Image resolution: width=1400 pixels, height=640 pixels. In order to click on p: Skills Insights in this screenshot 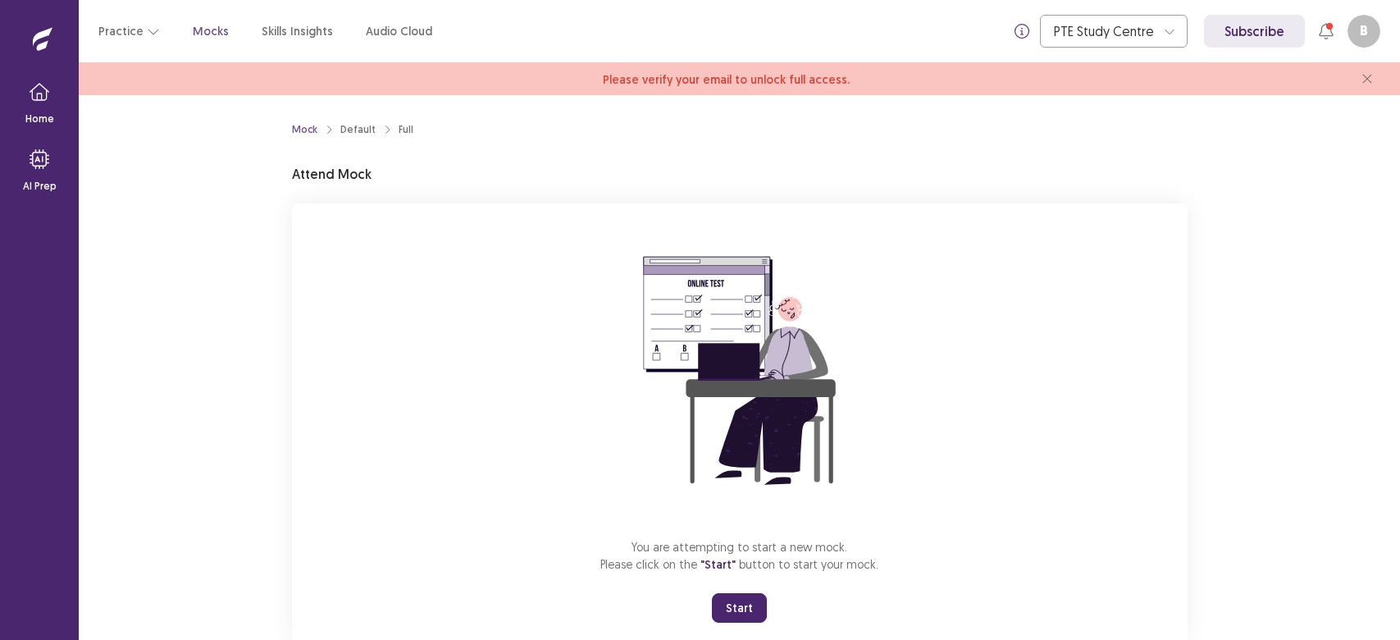, I will do `click(297, 31)`.